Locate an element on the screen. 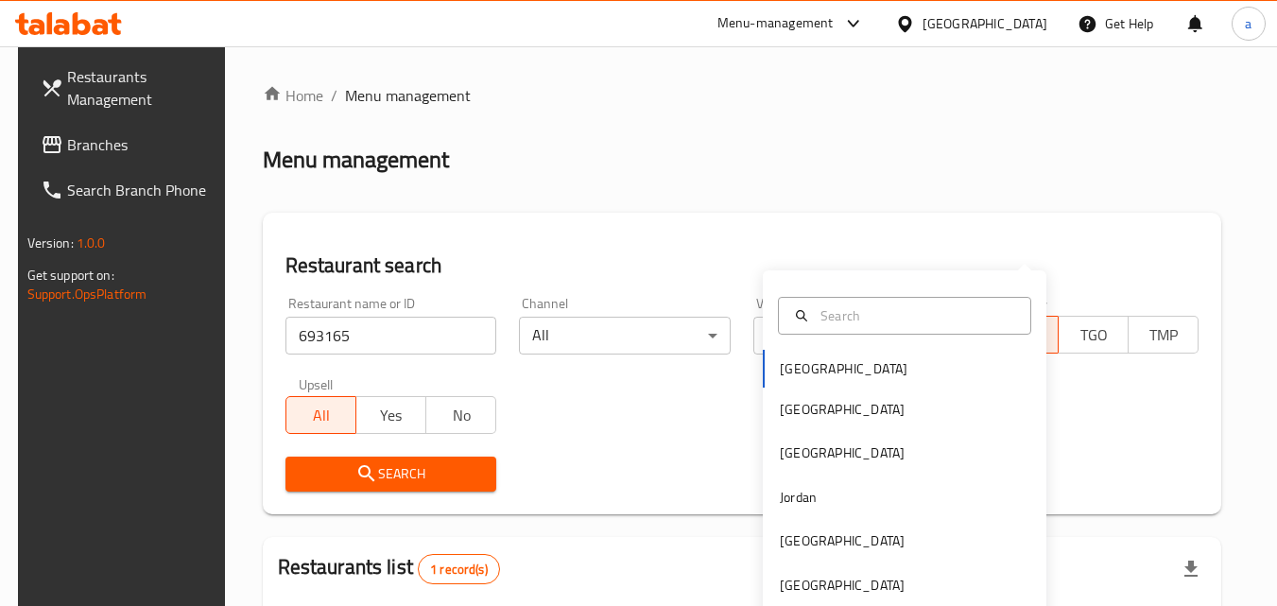 This screenshot has height=606, width=1277. span: Search Branch Phone is located at coordinates (142, 190).